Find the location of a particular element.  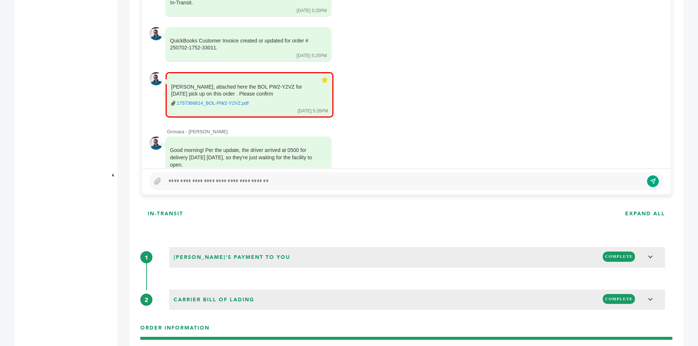

span: Carrier Bill of Lading is located at coordinates (214, 300).